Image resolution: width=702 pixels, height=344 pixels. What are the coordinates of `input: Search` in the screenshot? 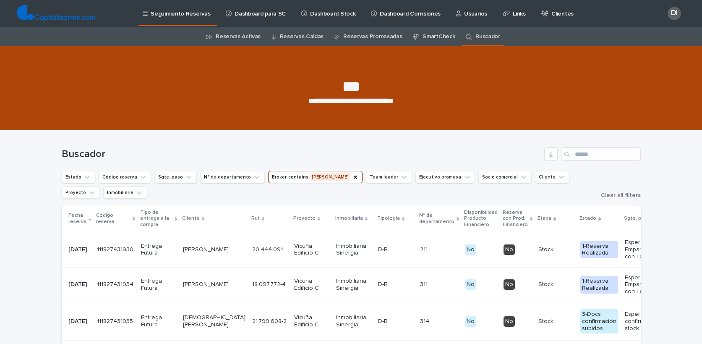 It's located at (601, 154).